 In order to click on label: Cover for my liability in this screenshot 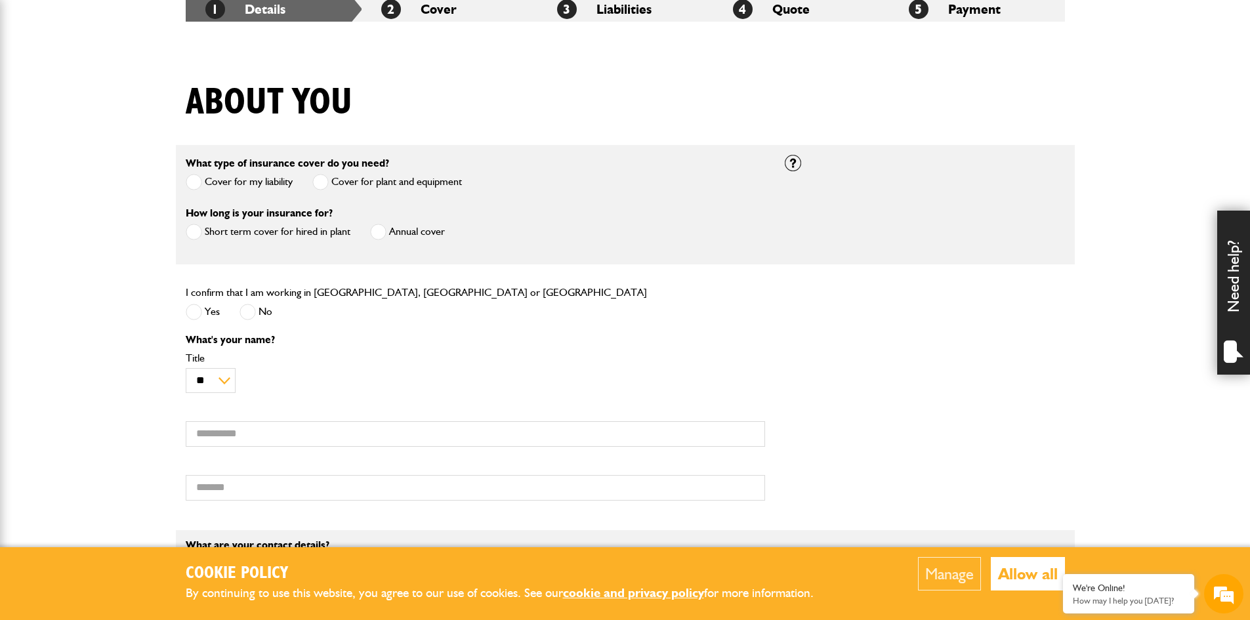, I will do `click(239, 182)`.